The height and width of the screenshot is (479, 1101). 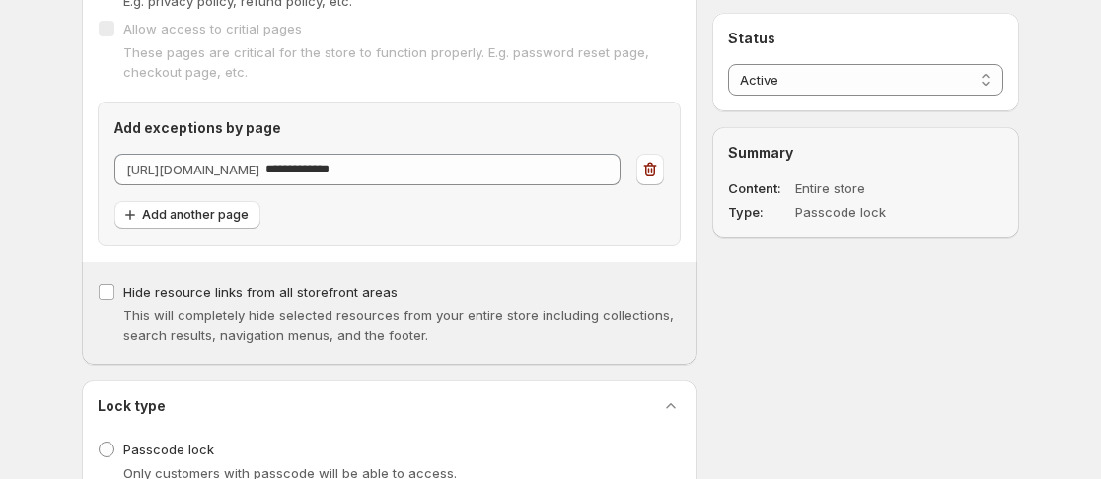 I want to click on h2: Add exceptions by page, so click(x=389, y=128).